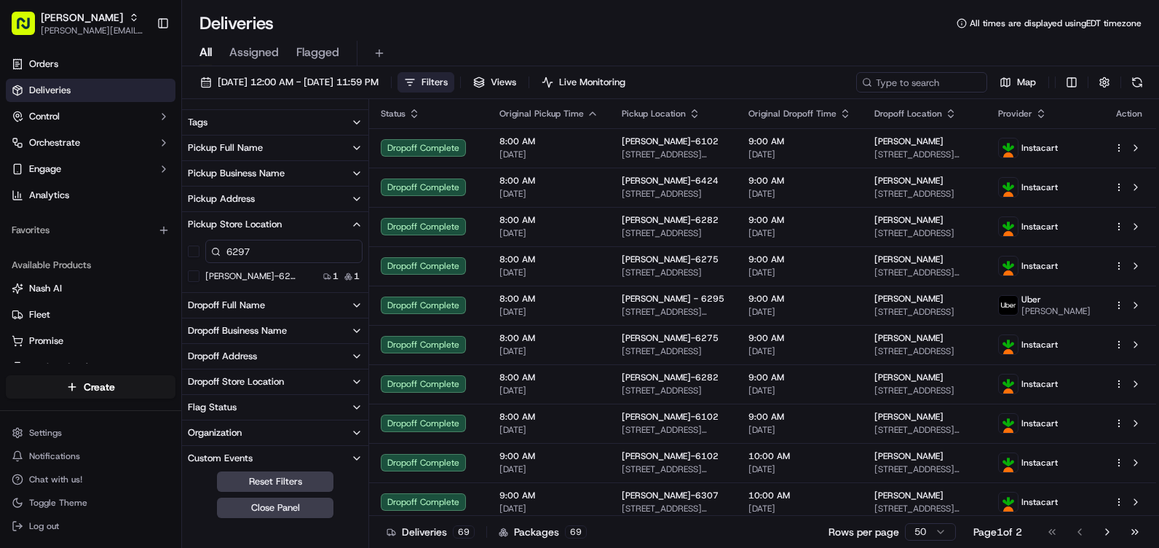 The width and height of the screenshot is (1159, 548). What do you see at coordinates (50, 90) in the screenshot?
I see `span: Deliveries` at bounding box center [50, 90].